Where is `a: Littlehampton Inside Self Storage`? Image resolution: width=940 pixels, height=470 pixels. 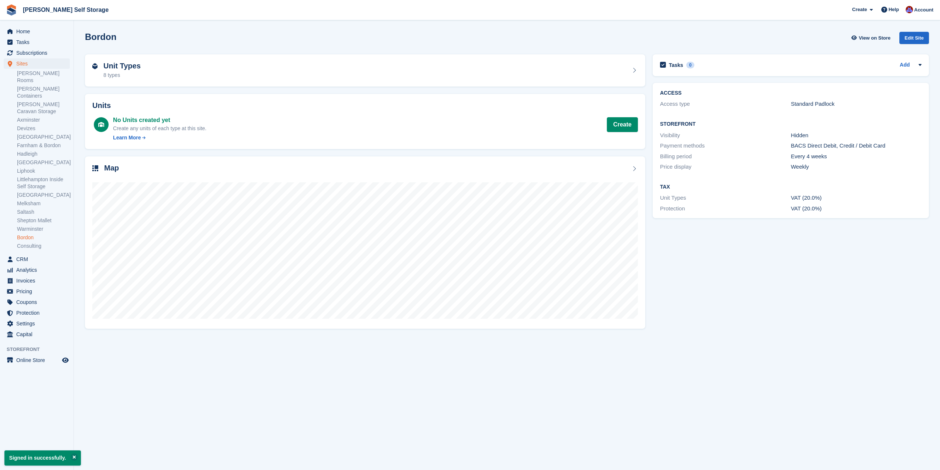
a: Littlehampton Inside Self Storage is located at coordinates (43, 183).